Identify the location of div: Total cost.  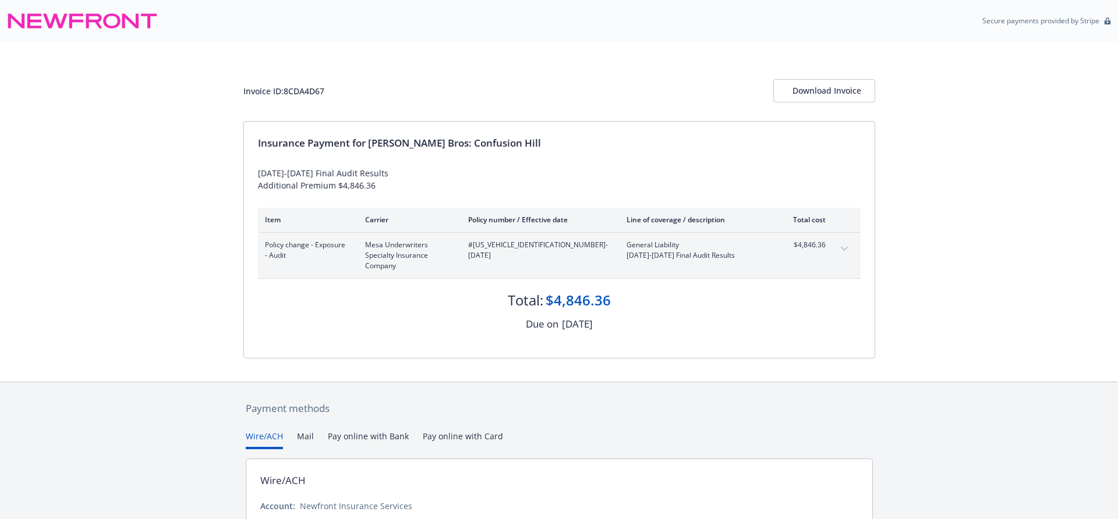
(804, 220).